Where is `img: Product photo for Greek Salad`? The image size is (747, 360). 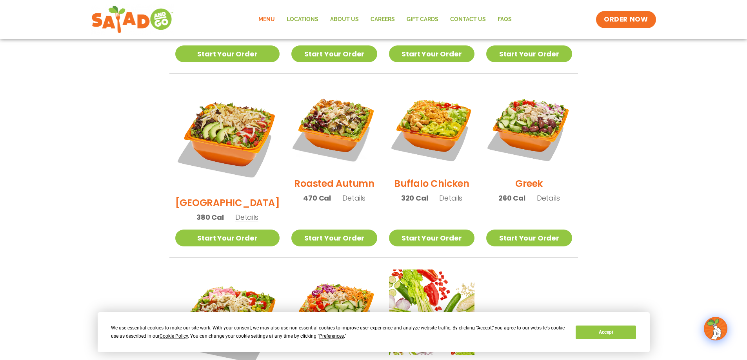
img: Product photo for Greek Salad is located at coordinates (529, 128).